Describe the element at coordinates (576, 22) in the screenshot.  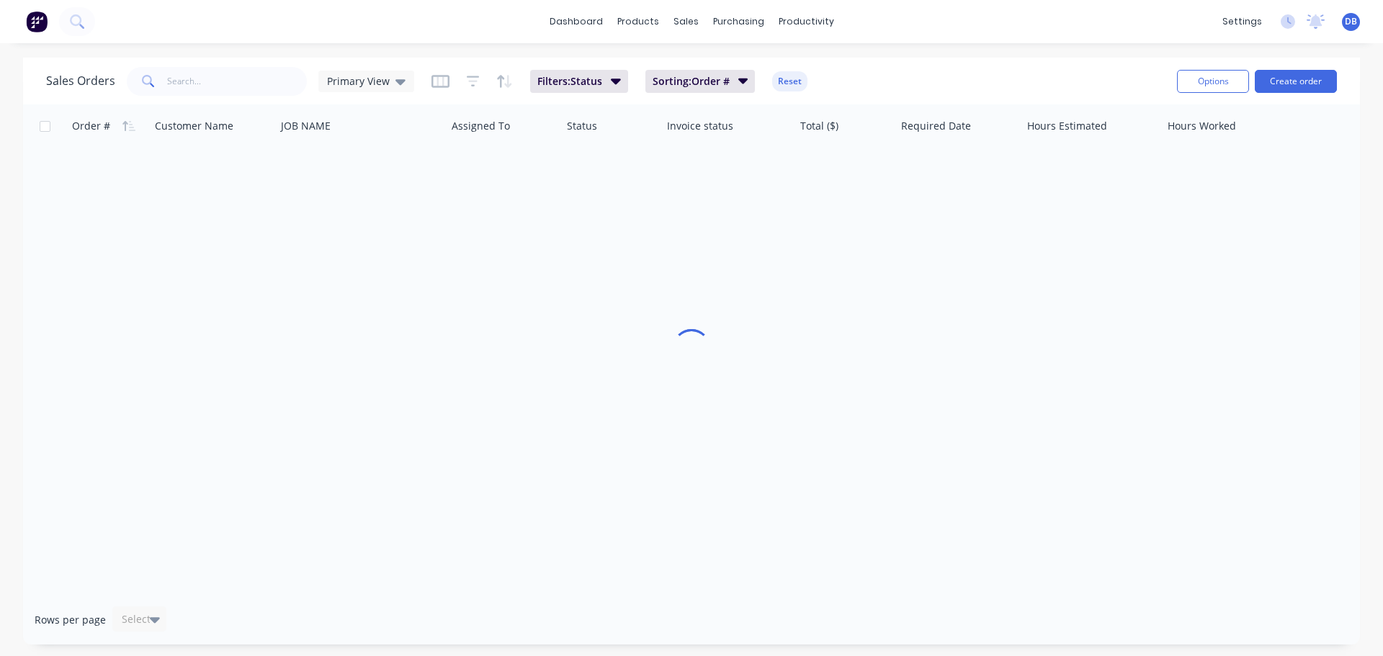
I see `a: dashboard` at that location.